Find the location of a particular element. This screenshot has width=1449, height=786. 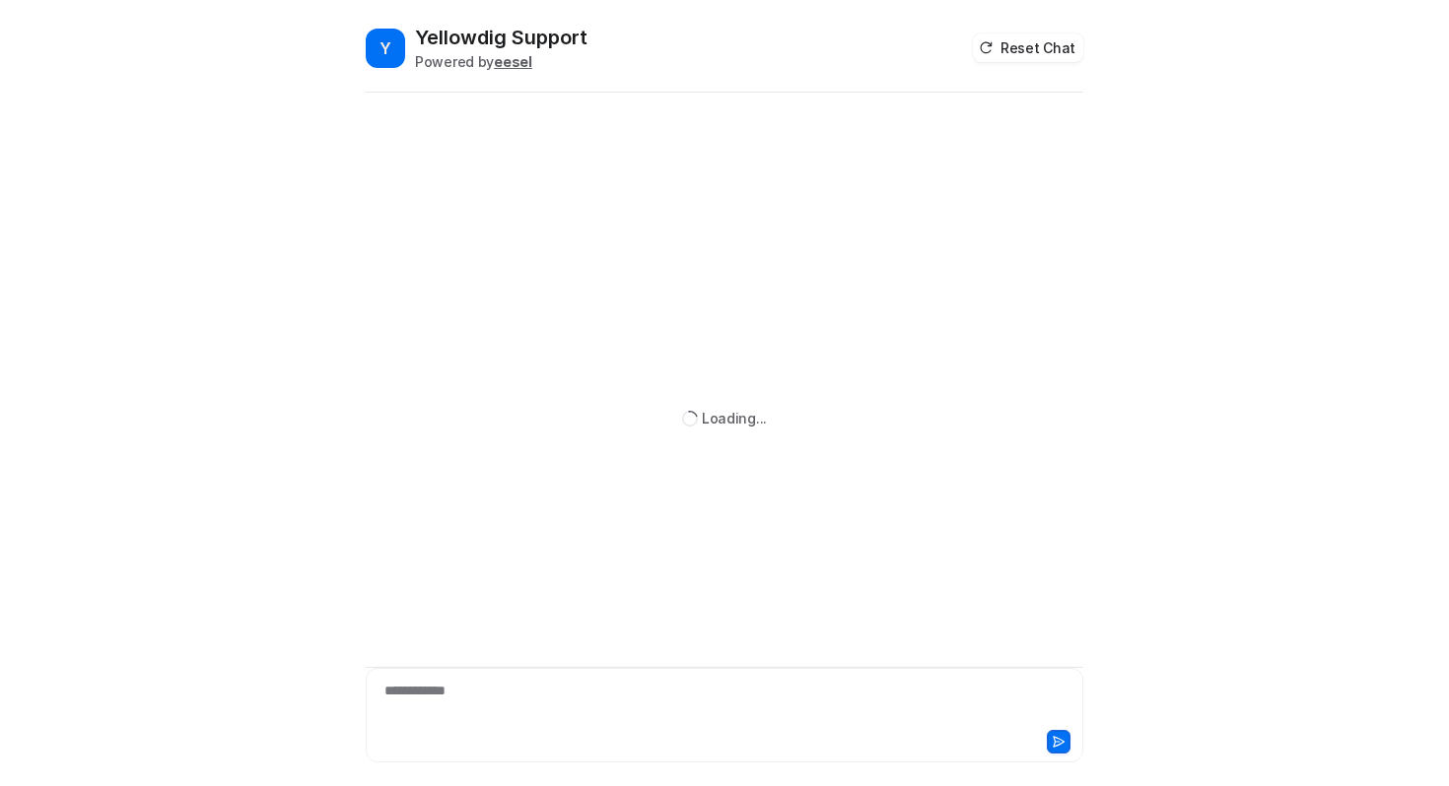

div: Powered by is located at coordinates (501, 61).